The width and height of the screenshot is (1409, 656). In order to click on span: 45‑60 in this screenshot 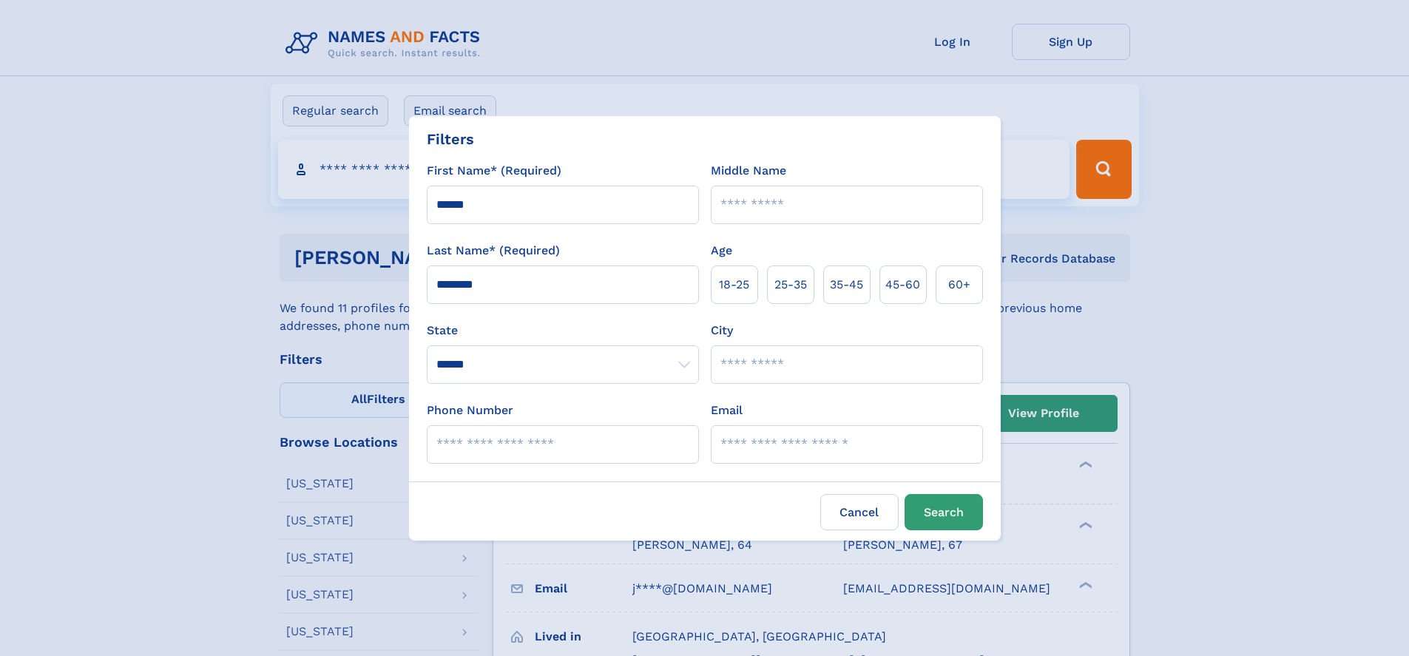, I will do `click(903, 285)`.